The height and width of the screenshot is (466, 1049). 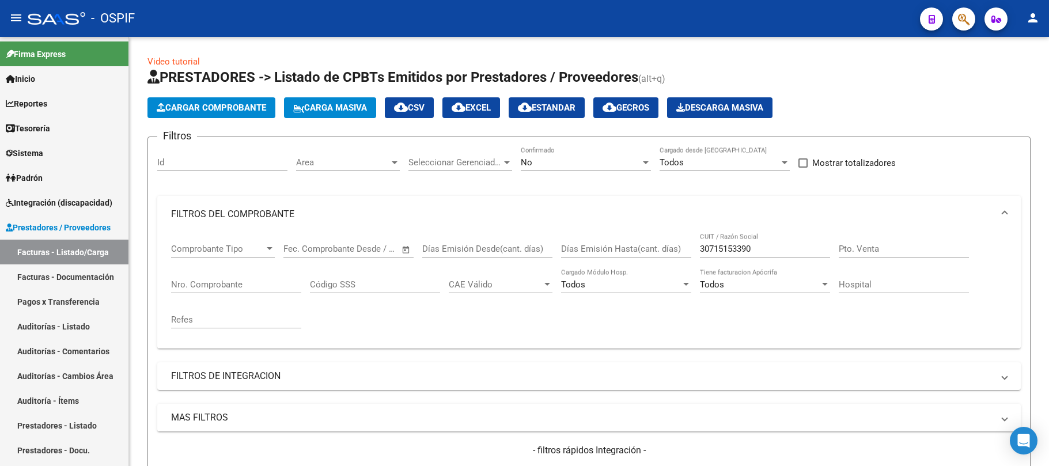 I want to click on span: Inicio, so click(x=20, y=79).